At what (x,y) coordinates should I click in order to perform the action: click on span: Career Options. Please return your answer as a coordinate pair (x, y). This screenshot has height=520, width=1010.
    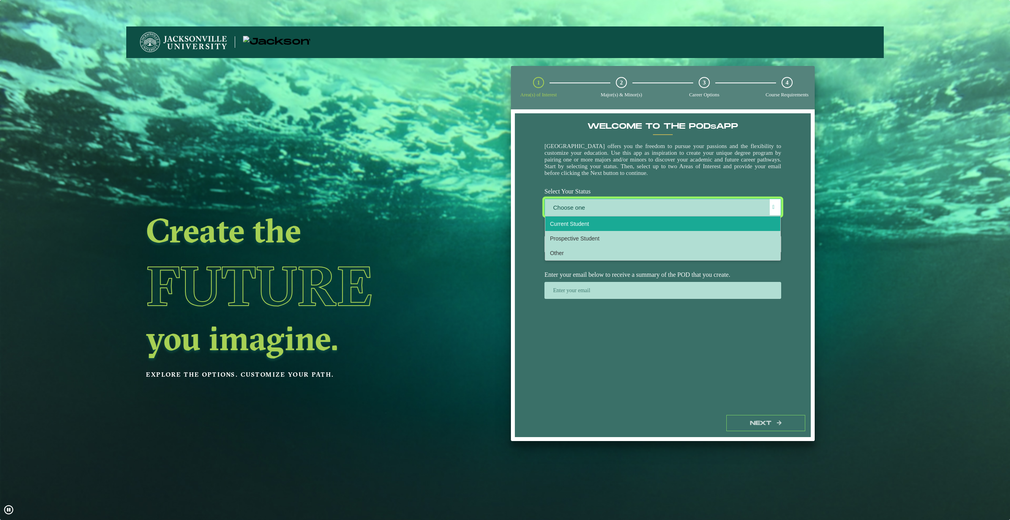
    Looking at the image, I should click on (704, 95).